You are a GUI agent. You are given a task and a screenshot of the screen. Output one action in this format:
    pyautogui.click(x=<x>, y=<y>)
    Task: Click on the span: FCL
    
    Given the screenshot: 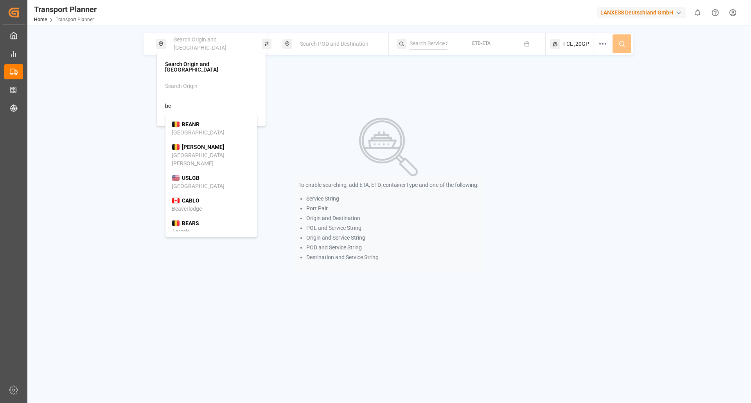 What is the action you would take?
    pyautogui.click(x=568, y=44)
    